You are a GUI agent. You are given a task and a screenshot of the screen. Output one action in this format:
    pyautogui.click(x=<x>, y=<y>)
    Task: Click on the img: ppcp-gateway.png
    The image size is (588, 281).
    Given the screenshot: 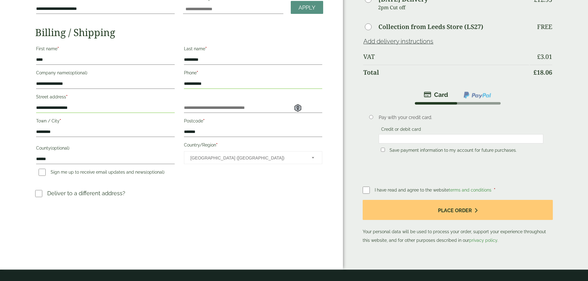 What is the action you would take?
    pyautogui.click(x=478, y=95)
    